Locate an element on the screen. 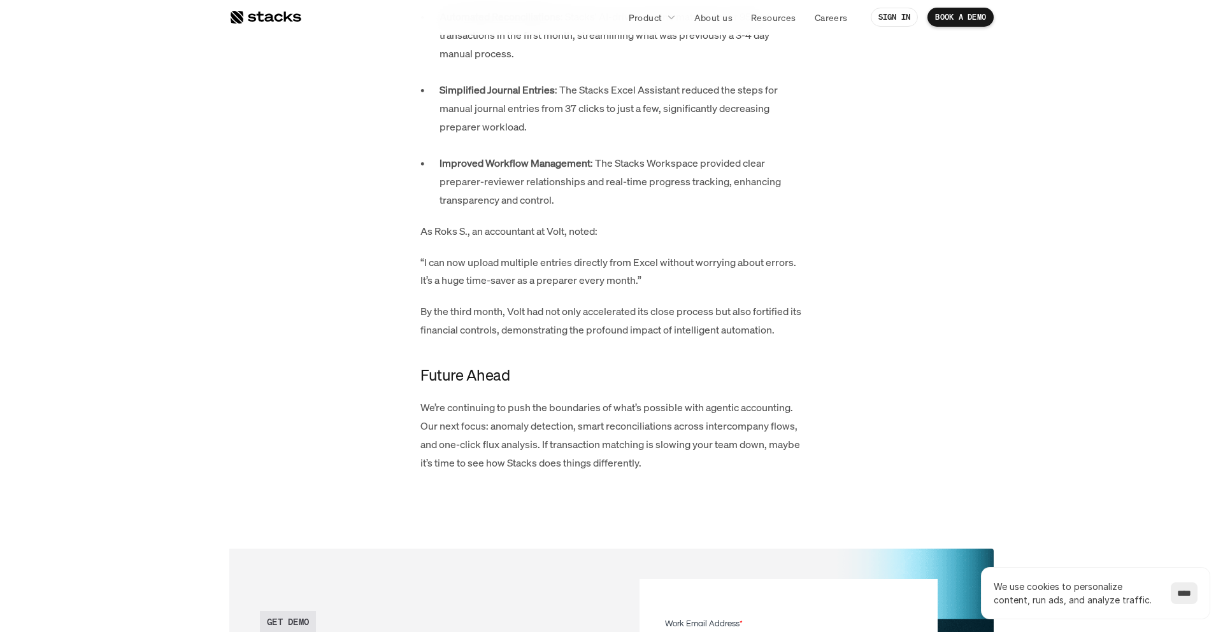  strong: Simplified Journal Entries is located at coordinates (497, 90).